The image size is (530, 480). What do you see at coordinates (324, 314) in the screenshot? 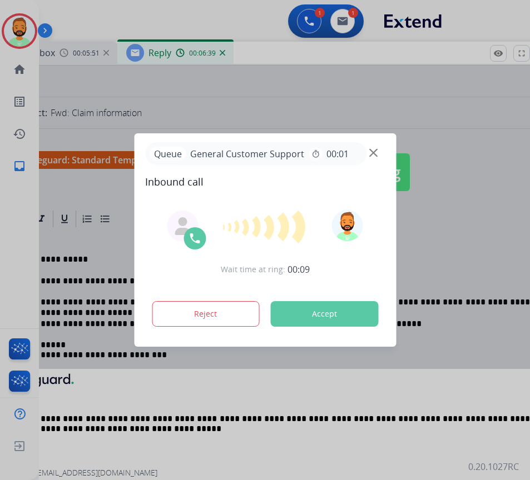
I see `button: Accept` at bounding box center [324, 314].